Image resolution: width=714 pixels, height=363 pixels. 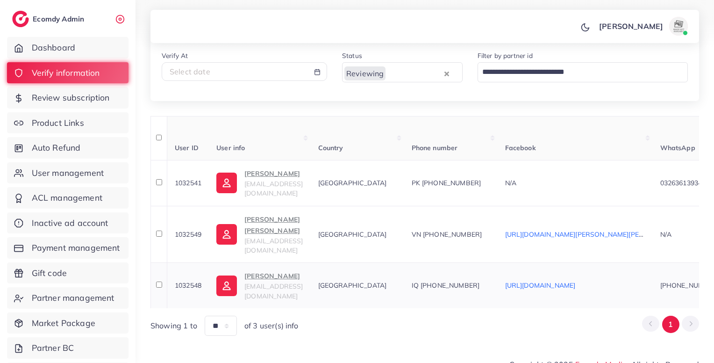 What do you see at coordinates (272, 325) in the screenshot?
I see `span: of 3 user(s) info` at bounding box center [272, 325].